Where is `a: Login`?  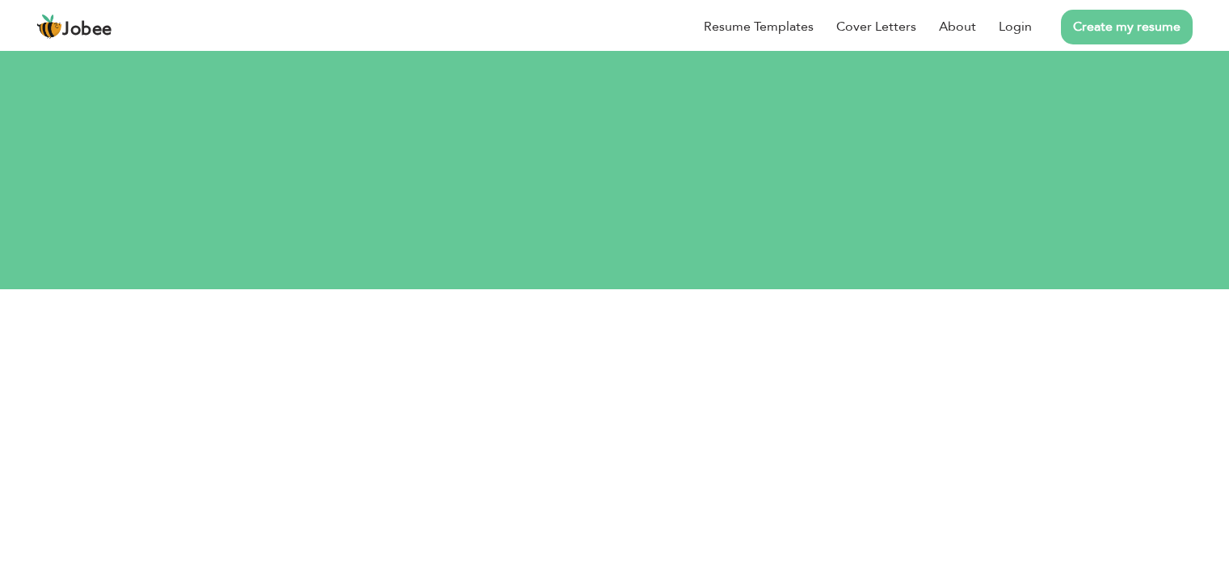
a: Login is located at coordinates (1015, 27).